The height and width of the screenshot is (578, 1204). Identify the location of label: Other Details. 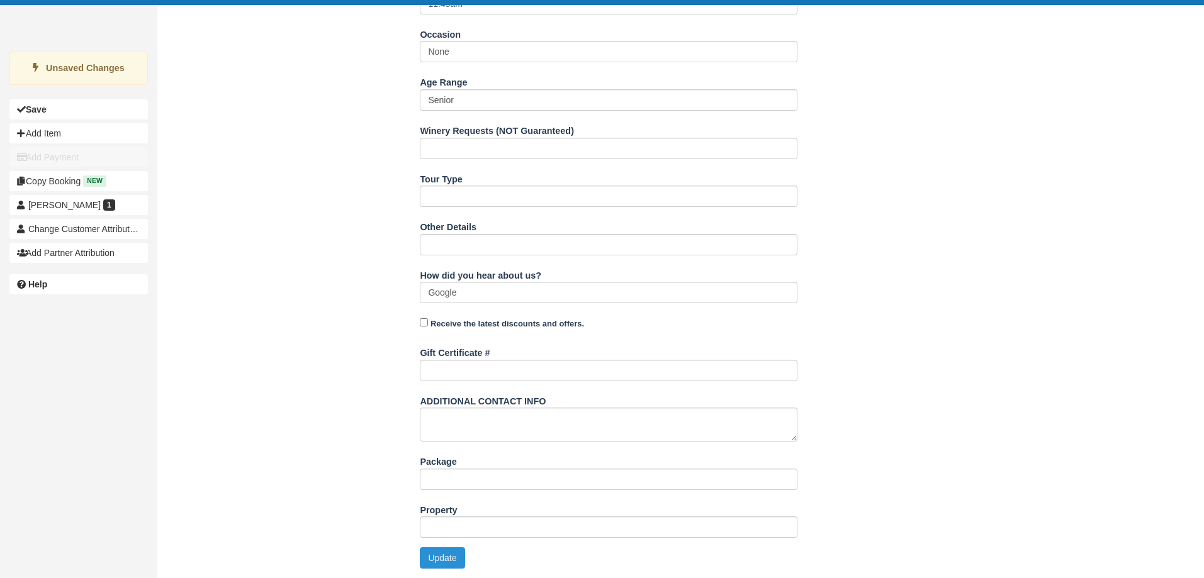
(448, 225).